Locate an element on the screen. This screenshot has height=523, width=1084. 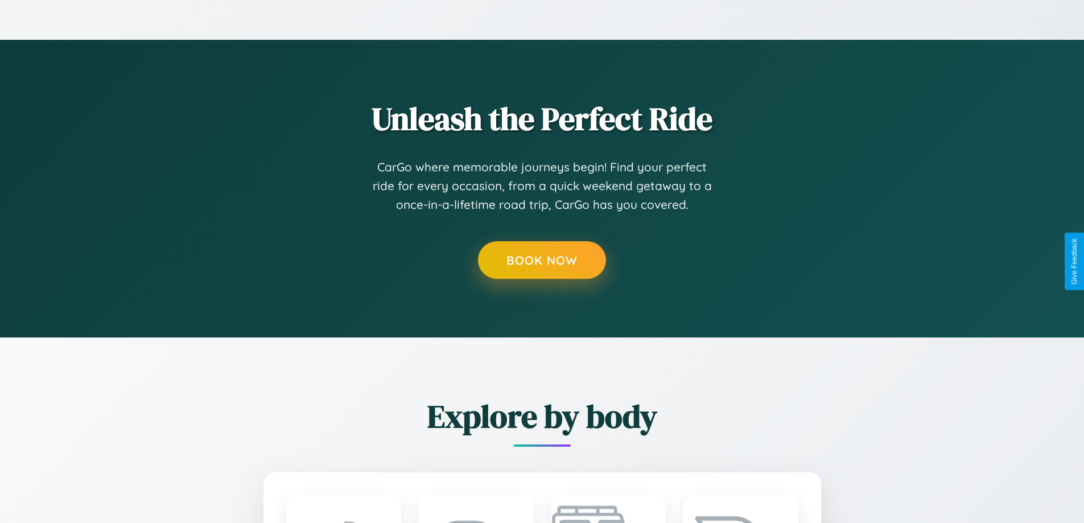
h2: Unleash the Perfect Ride is located at coordinates (542, 118).